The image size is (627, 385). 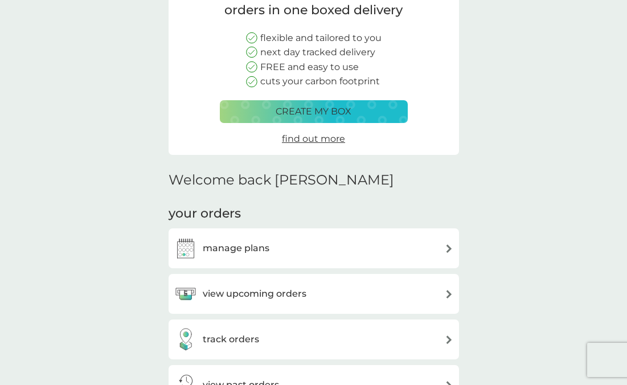 I want to click on h3: track orders, so click(x=231, y=339).